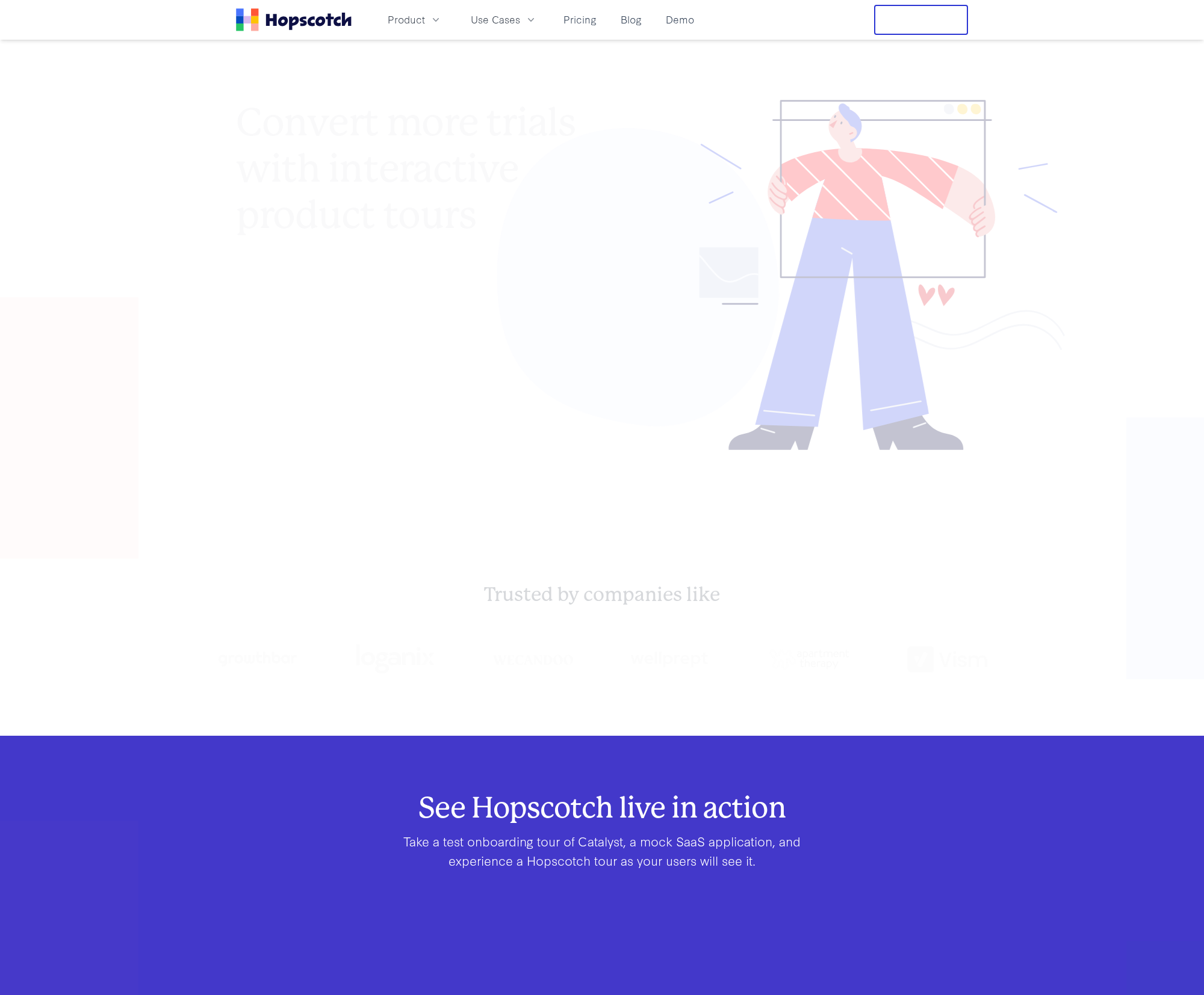 This screenshot has height=995, width=1204. I want to click on h1: Convert more trials with interactive product tours, so click(419, 169).